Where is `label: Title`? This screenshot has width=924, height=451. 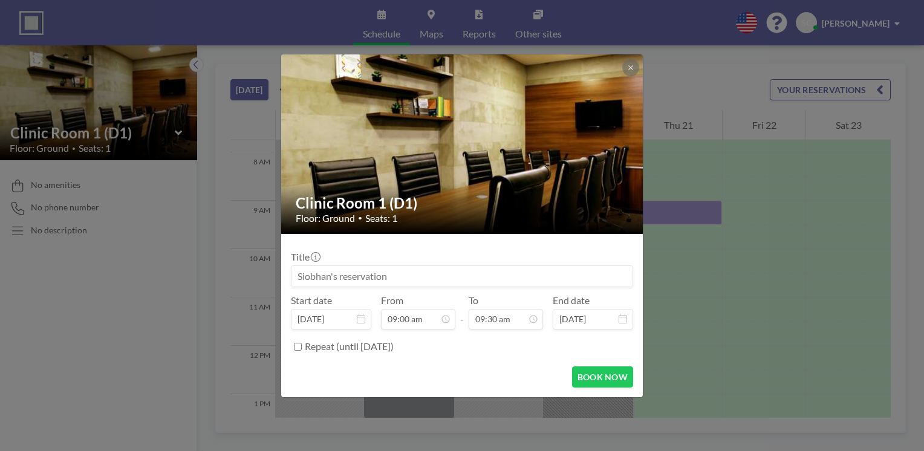
label: Title is located at coordinates (305, 257).